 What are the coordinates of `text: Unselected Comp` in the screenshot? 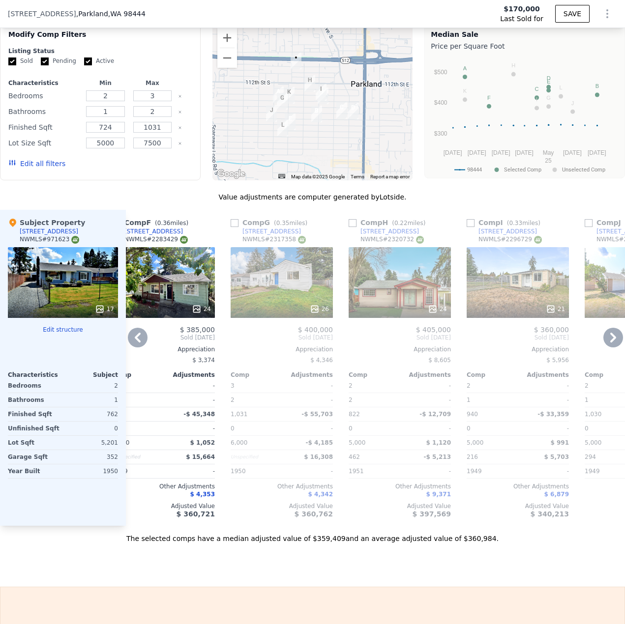 It's located at (584, 170).